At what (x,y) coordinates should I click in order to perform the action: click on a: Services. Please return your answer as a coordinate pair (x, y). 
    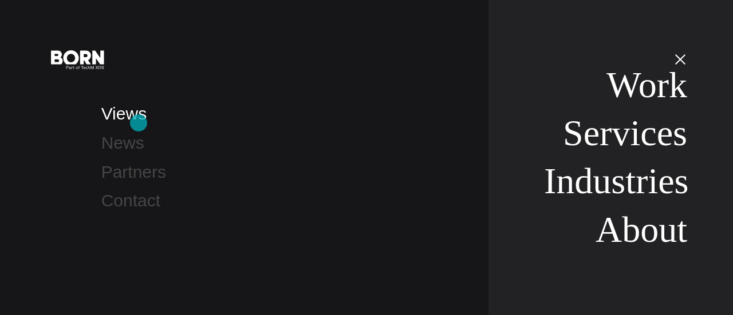
    Looking at the image, I should click on (625, 133).